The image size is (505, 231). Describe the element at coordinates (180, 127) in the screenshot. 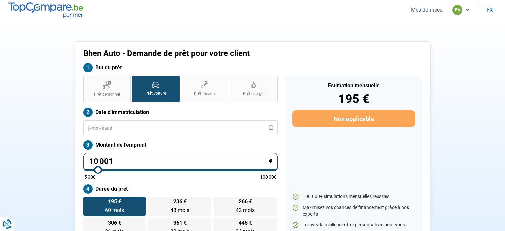

I see `input: jj/mm/aaaa` at that location.